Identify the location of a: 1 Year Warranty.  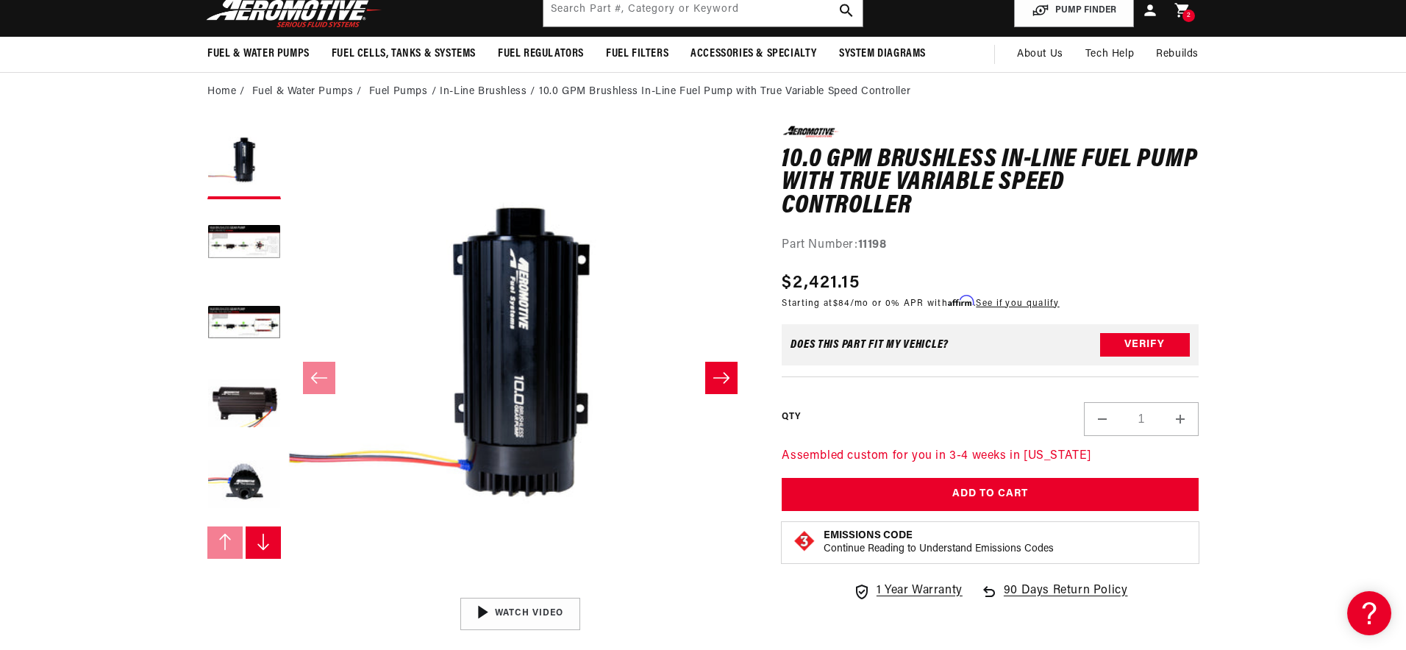
(907, 591).